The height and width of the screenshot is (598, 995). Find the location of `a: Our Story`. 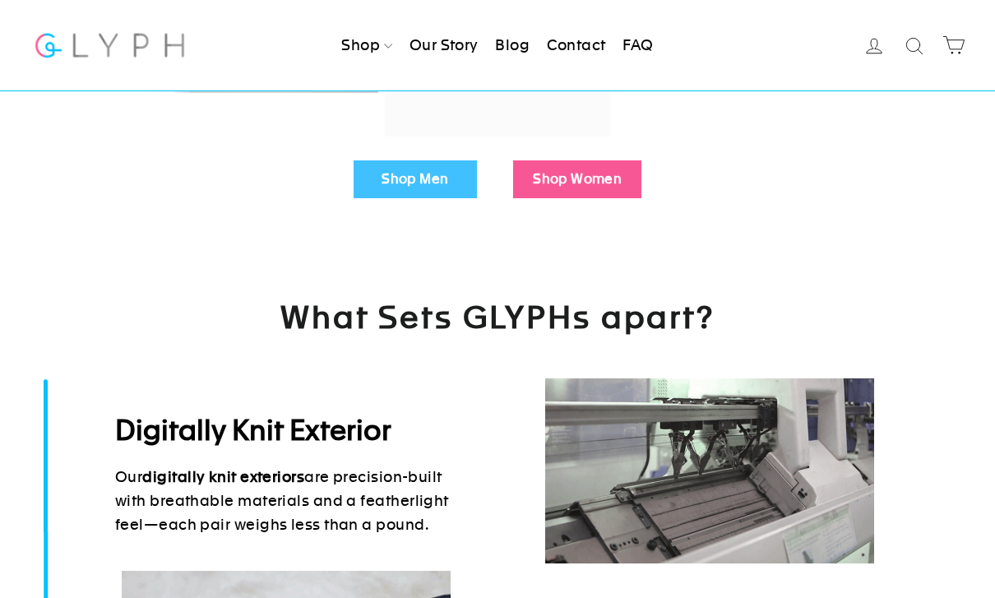

a: Our Story is located at coordinates (444, 45).